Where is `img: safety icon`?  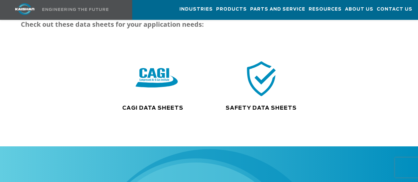 img: safety icon is located at coordinates (262, 78).